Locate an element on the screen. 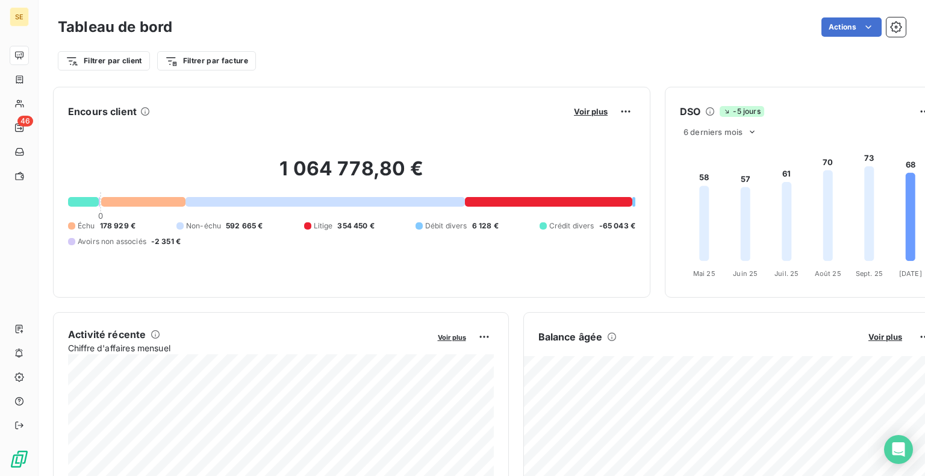 The height and width of the screenshot is (476, 925). span: 354 450 € is located at coordinates (355, 226).